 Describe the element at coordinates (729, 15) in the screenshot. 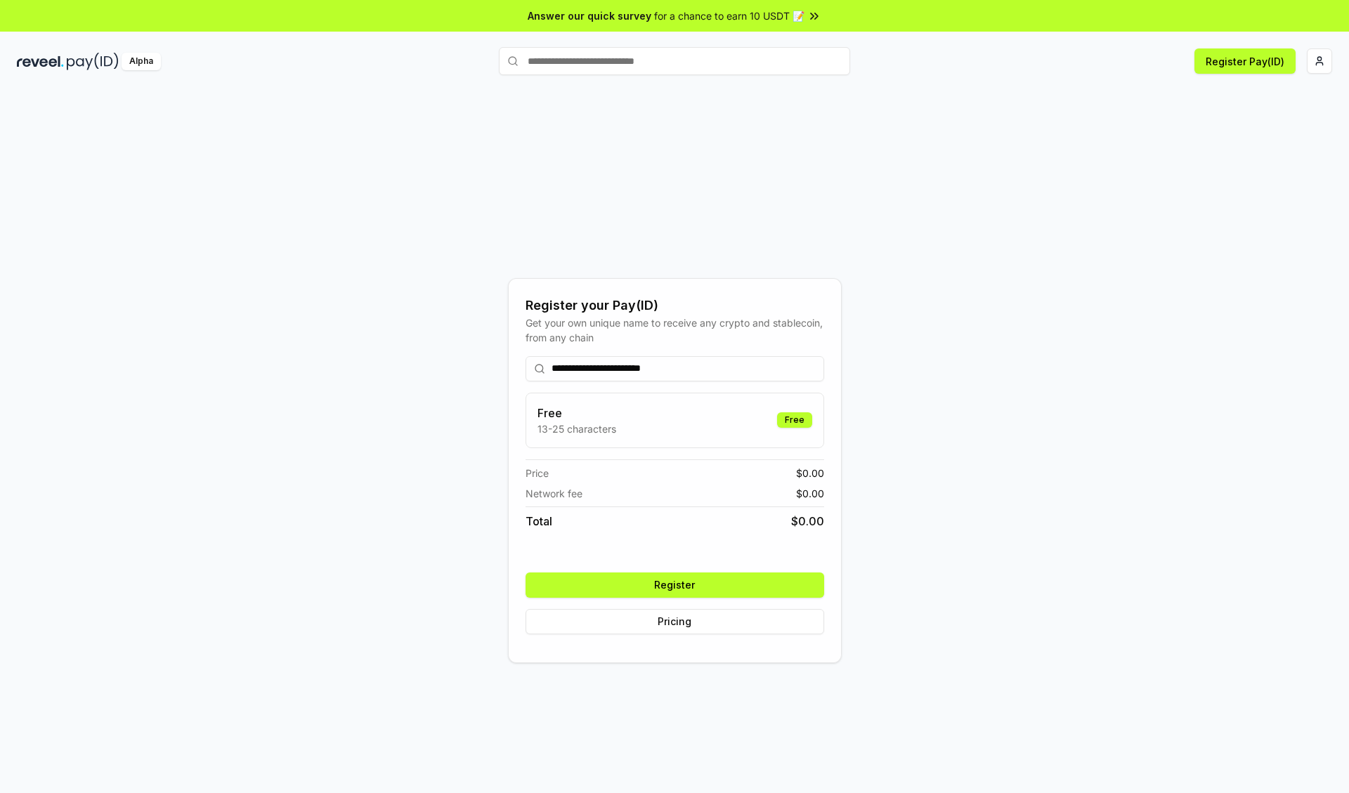

I see `span: for a chance to earn 10 USDT 📝` at that location.